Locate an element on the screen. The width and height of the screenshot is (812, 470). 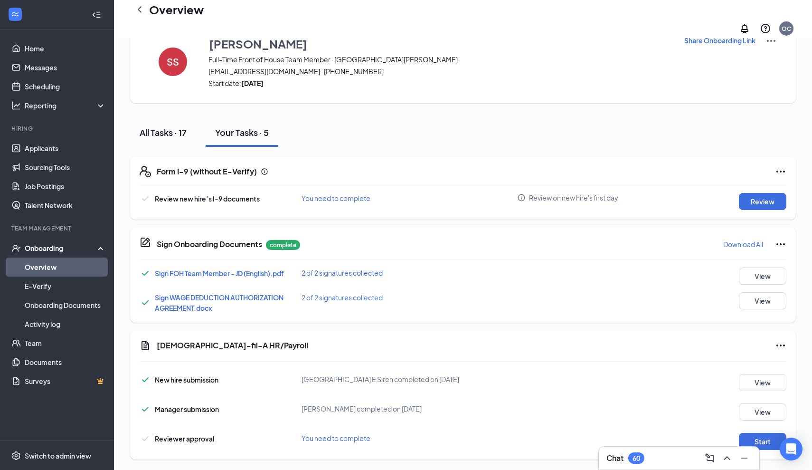
span: Manager submission is located at coordinates (187, 409).